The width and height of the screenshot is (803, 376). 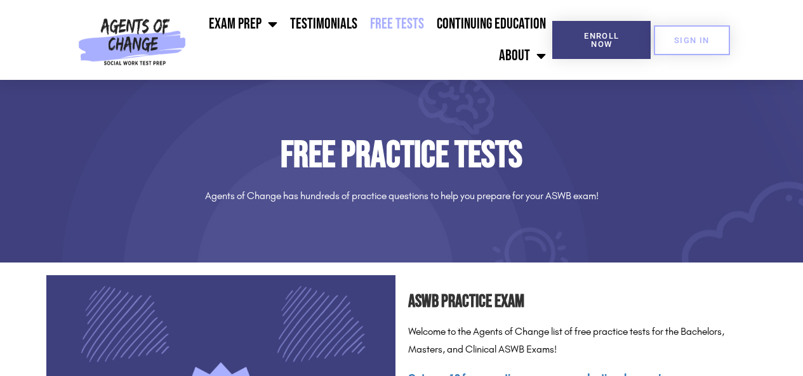 I want to click on a: Continuing Education, so click(x=491, y=24).